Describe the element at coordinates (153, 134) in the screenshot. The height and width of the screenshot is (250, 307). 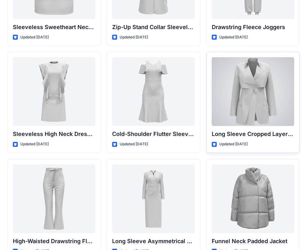
I see `p: Cold-Shoulder Flutter Sleeve Midi Dress` at that location.